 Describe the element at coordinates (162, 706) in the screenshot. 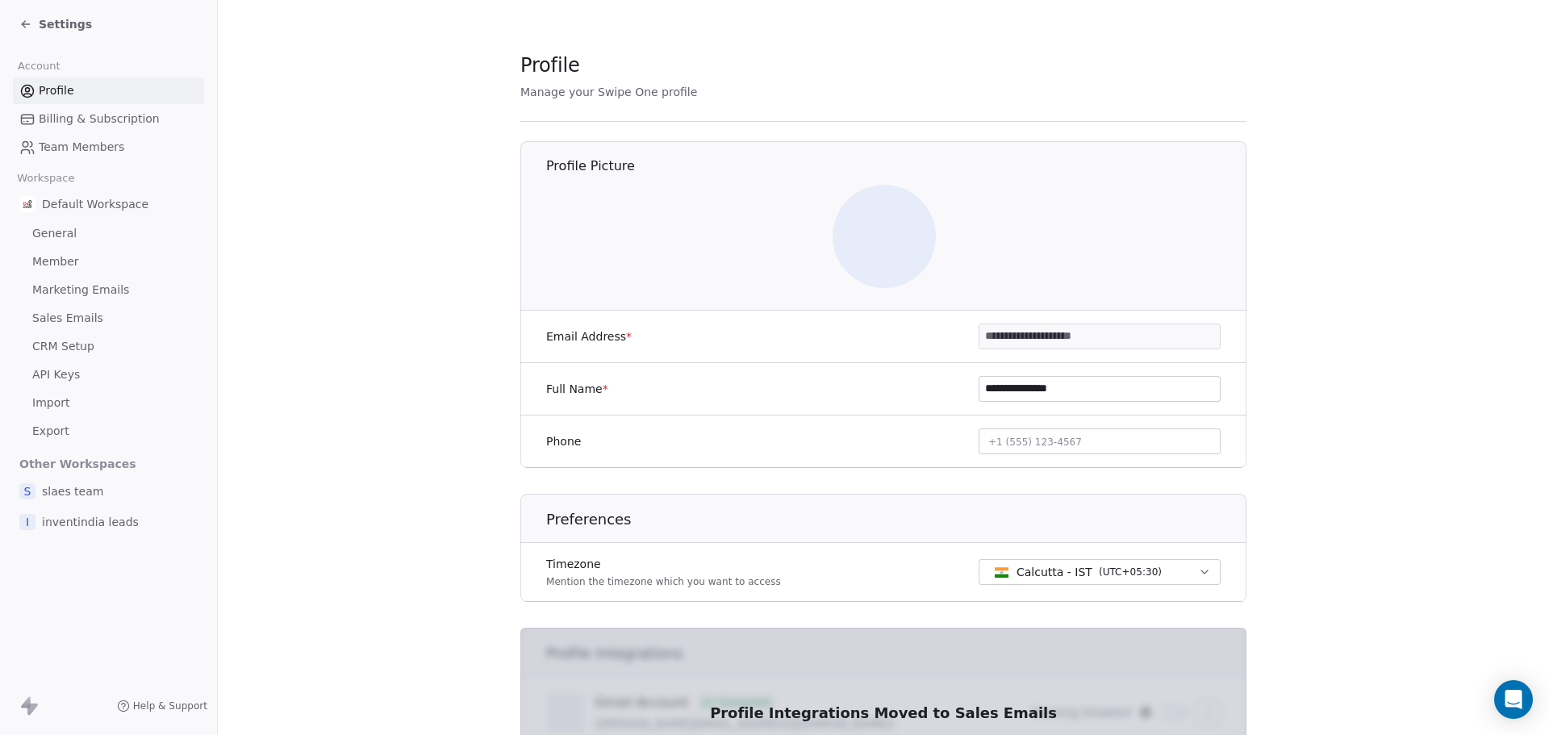

I see `a: Help & Support` at that location.